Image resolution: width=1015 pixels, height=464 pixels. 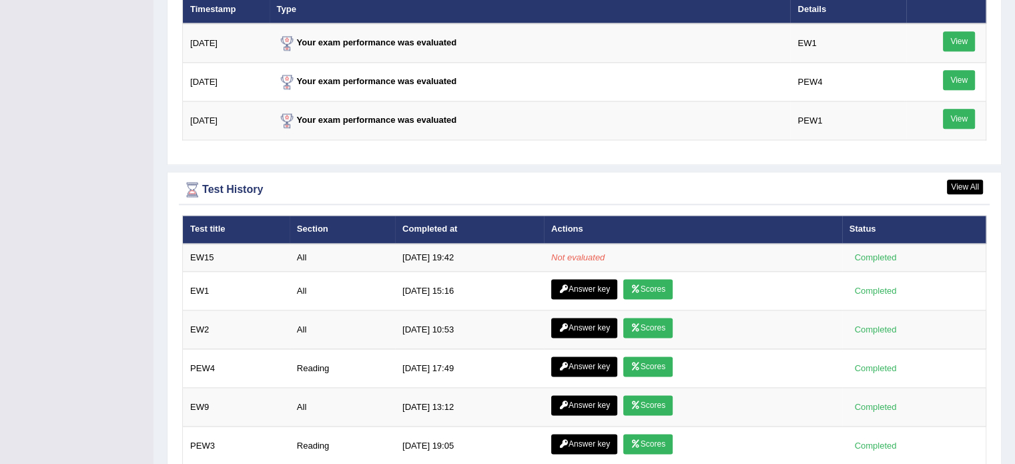 I want to click on td: EW2, so click(x=236, y=330).